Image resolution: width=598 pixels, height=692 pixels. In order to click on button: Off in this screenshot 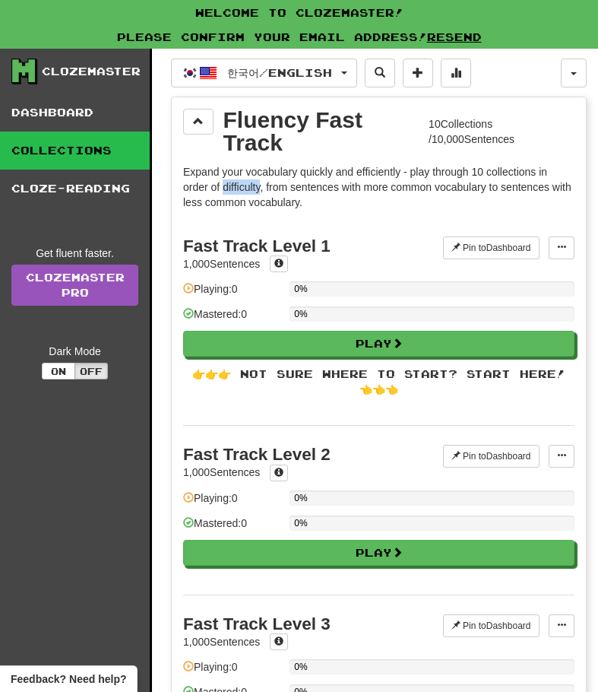, I will do `click(91, 371)`.